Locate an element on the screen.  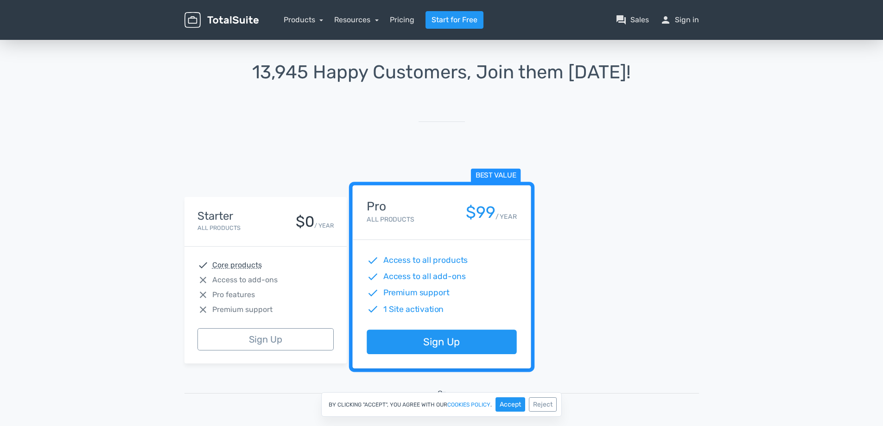
button: Accept is located at coordinates (510, 404).